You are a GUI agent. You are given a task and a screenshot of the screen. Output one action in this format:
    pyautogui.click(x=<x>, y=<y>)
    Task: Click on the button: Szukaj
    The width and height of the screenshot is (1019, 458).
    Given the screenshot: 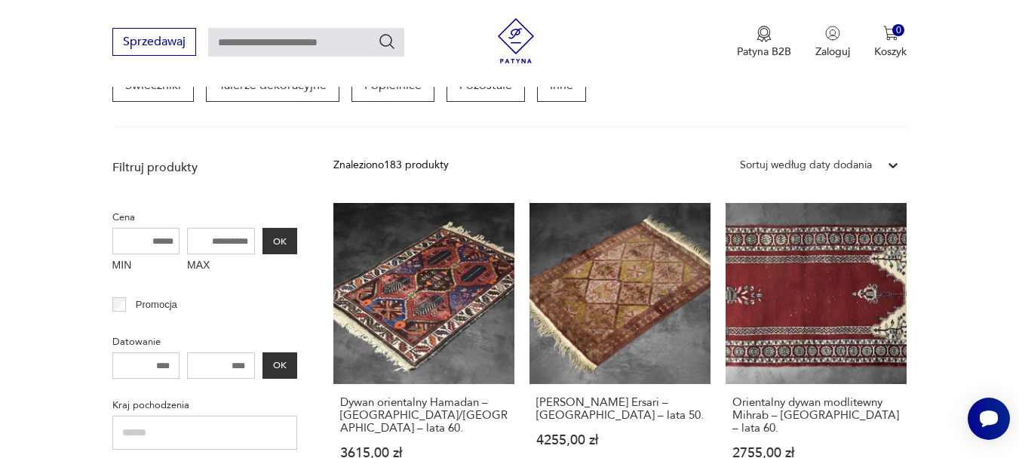 What is the action you would take?
    pyautogui.click(x=387, y=41)
    